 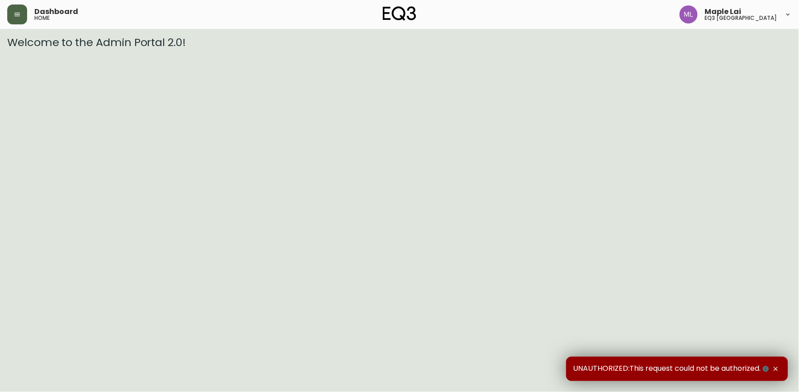 I want to click on span: Dashboard, so click(x=56, y=12).